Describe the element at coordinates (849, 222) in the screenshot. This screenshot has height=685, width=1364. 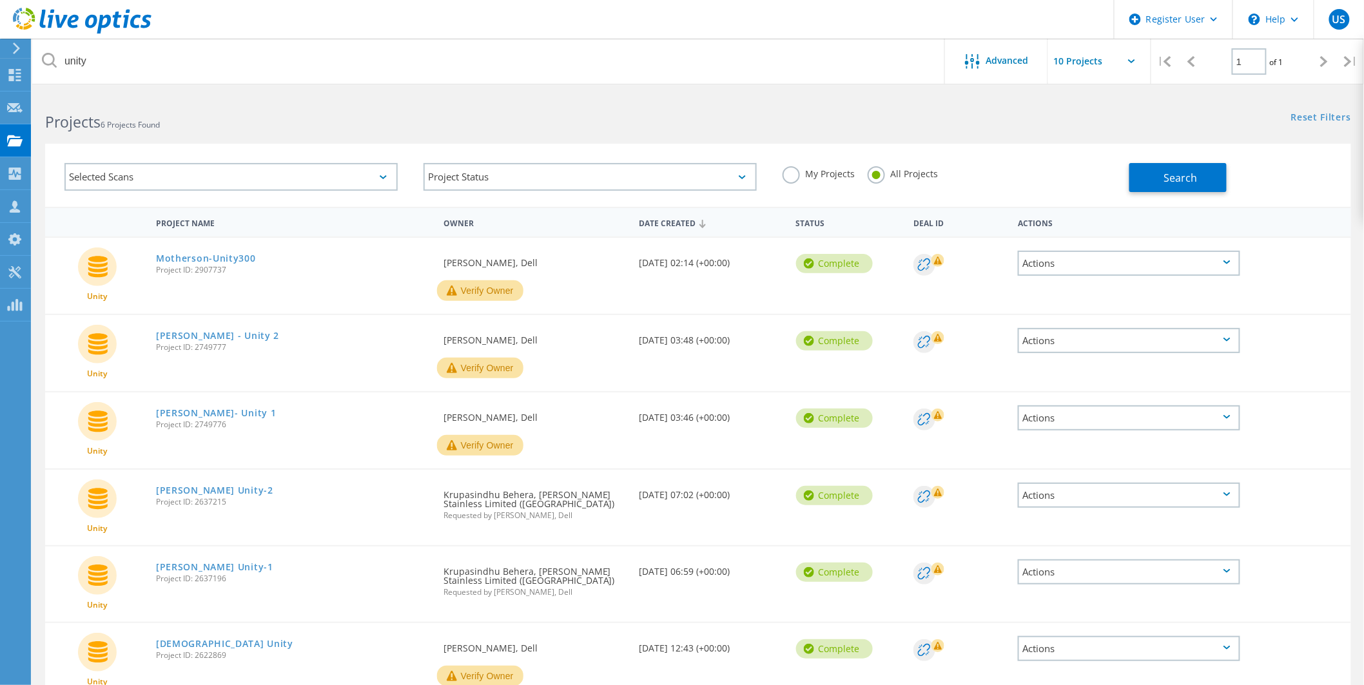
I see `div: Status` at that location.